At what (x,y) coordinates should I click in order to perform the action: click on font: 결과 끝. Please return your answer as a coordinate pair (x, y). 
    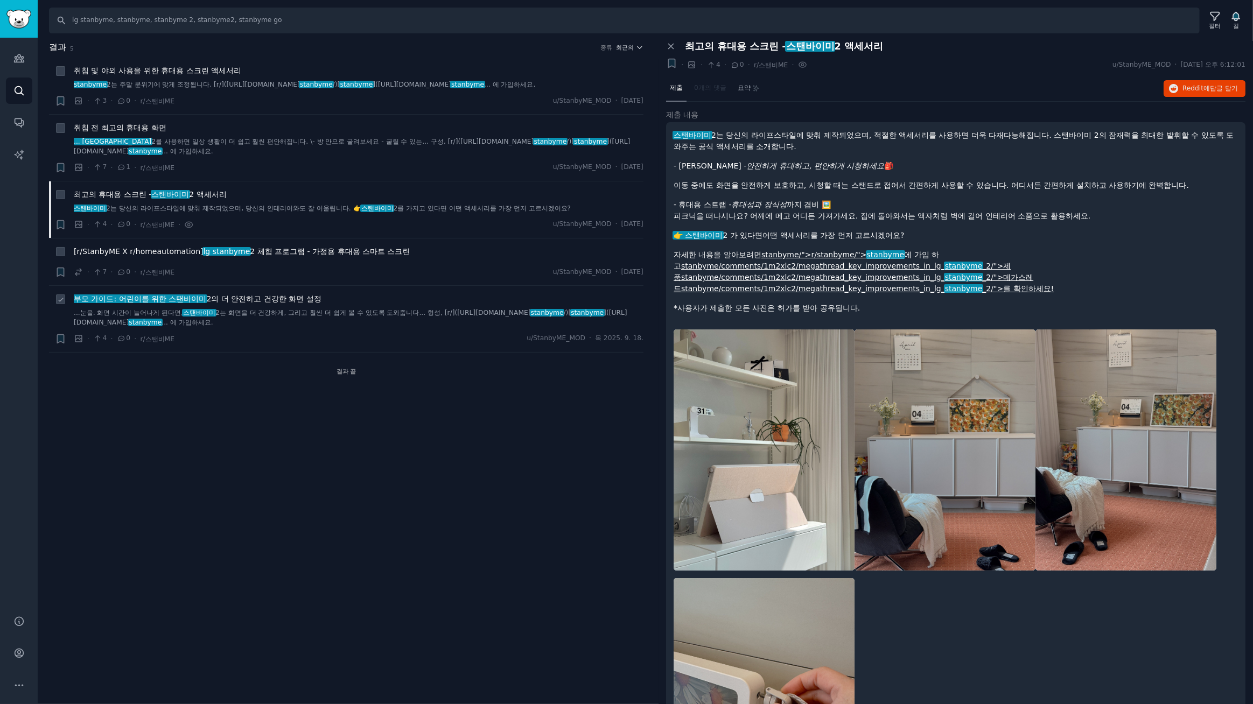
    Looking at the image, I should click on (346, 371).